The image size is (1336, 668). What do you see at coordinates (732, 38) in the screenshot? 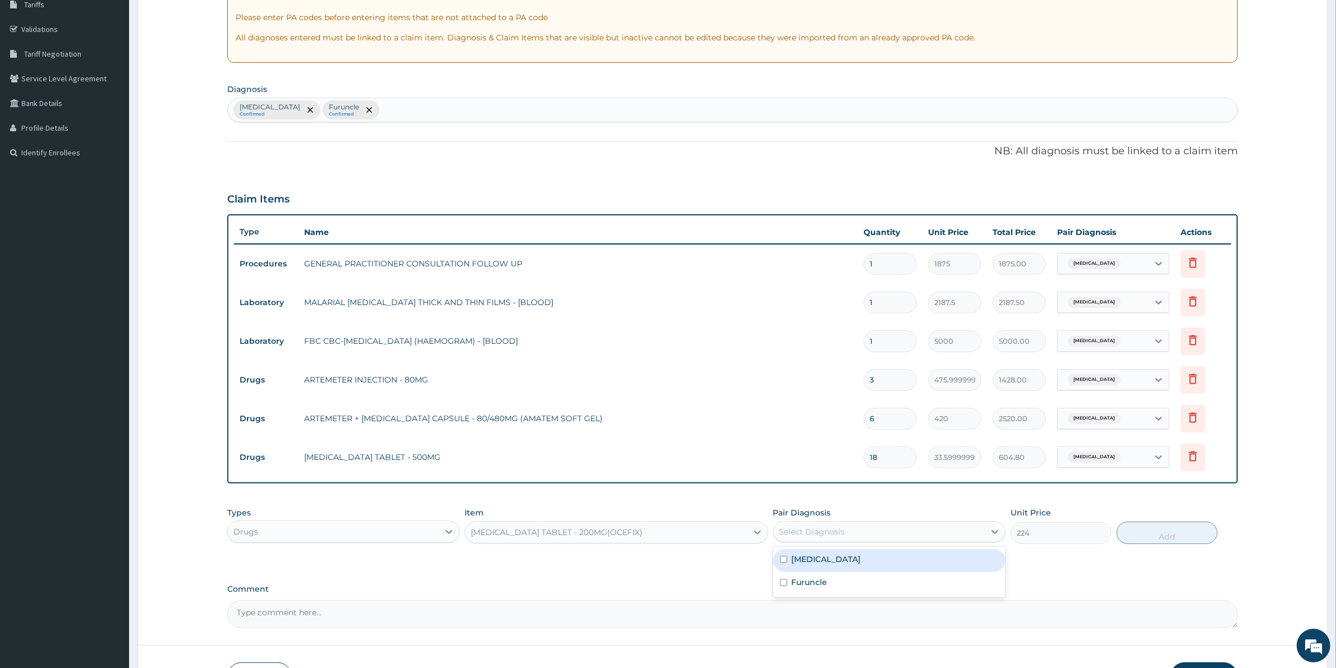
I see `p: All diagnoses entered must be linked to a claim item. Diagnosis & Claim Items that are visible bu...` at bounding box center [732, 38].